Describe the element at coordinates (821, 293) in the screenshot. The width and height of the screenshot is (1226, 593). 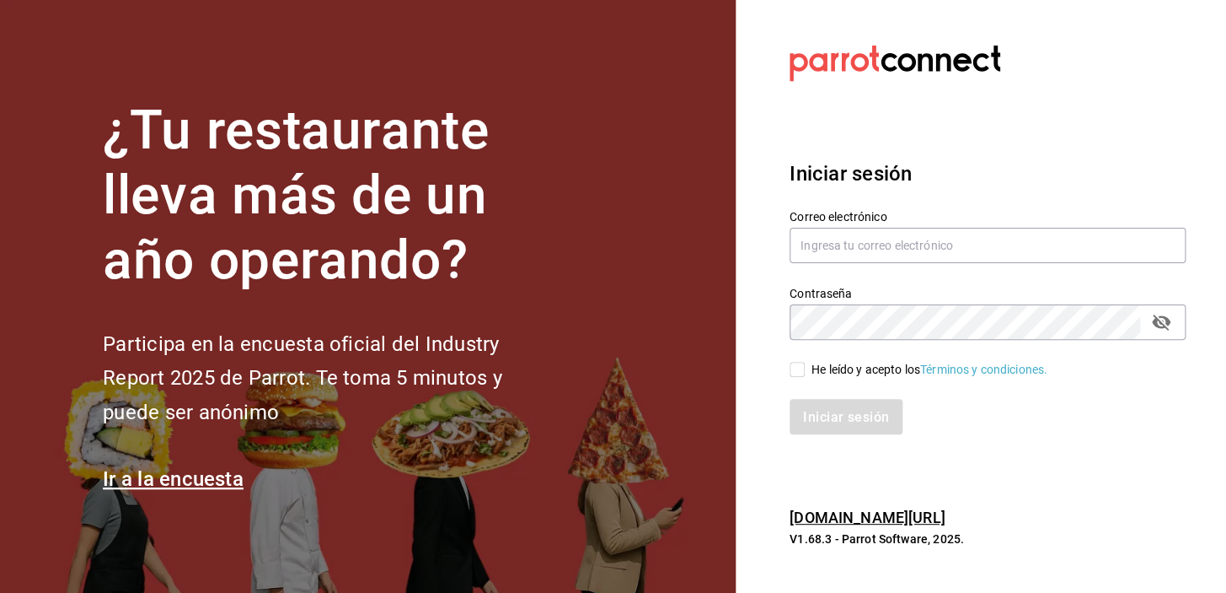
I see `font: Contraseña` at that location.